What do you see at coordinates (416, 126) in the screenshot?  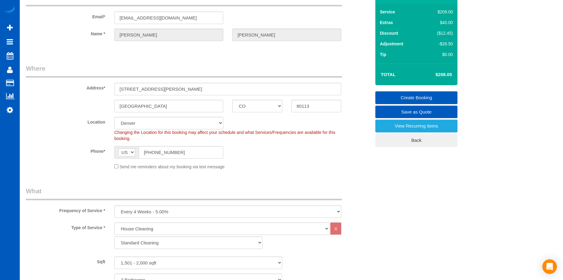 I see `a: View Recurring Items` at bounding box center [416, 126].